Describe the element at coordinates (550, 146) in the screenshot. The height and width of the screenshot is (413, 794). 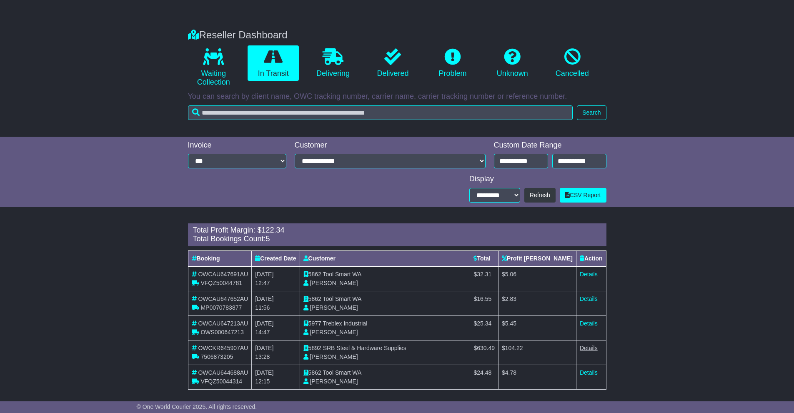
I see `div: Custom Date Range` at that location.